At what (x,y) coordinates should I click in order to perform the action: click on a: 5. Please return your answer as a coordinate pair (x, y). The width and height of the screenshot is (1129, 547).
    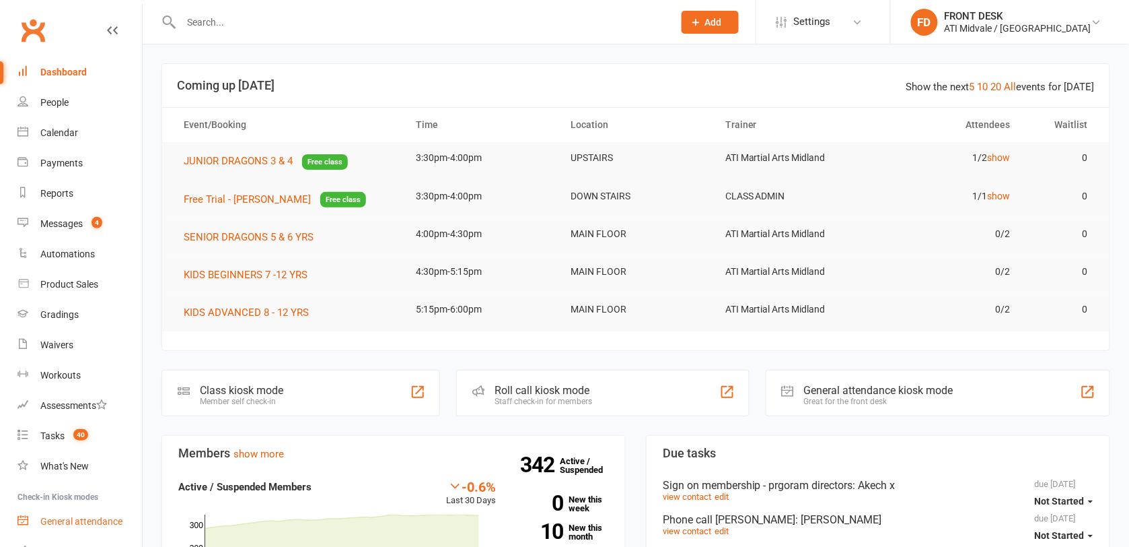
    Looking at the image, I should click on (973, 87).